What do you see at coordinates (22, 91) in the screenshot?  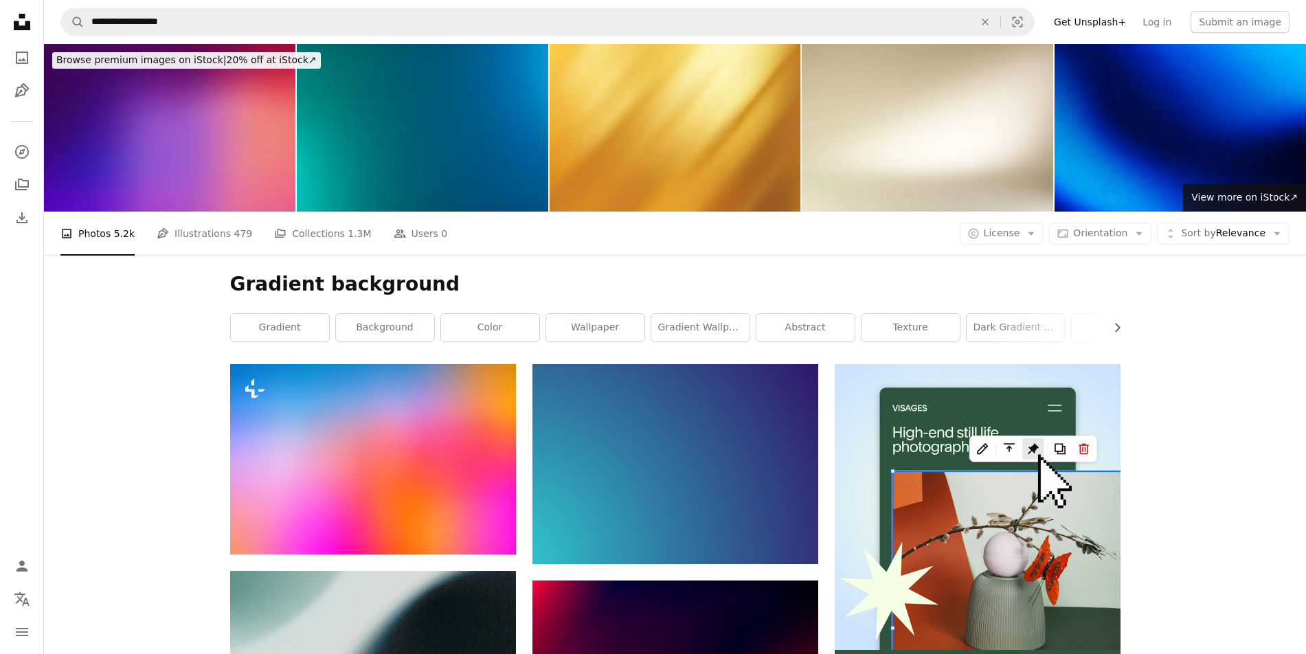 I see `a: Illustrations` at bounding box center [22, 91].